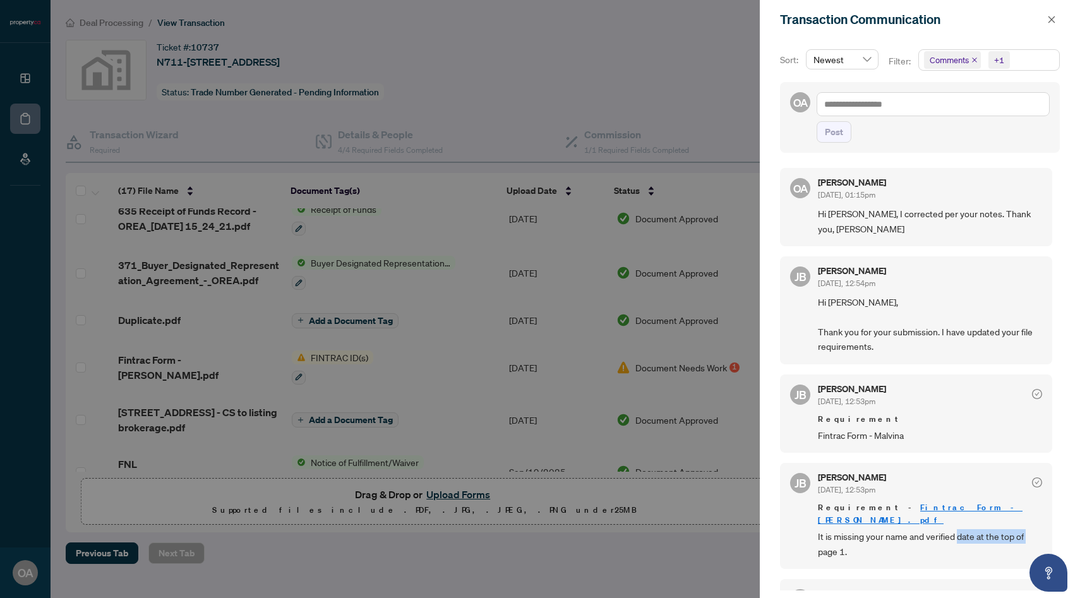 Image resolution: width=1080 pixels, height=598 pixels. I want to click on p: Sort:, so click(790, 60).